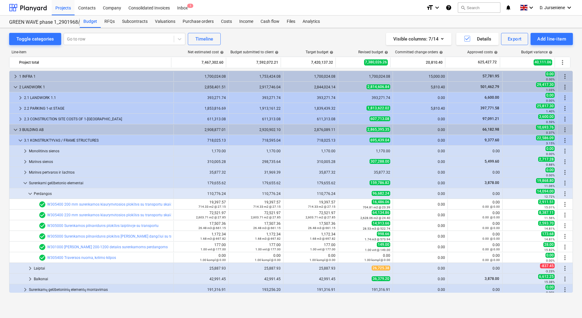  I want to click on i: Knowledge base, so click(449, 8).